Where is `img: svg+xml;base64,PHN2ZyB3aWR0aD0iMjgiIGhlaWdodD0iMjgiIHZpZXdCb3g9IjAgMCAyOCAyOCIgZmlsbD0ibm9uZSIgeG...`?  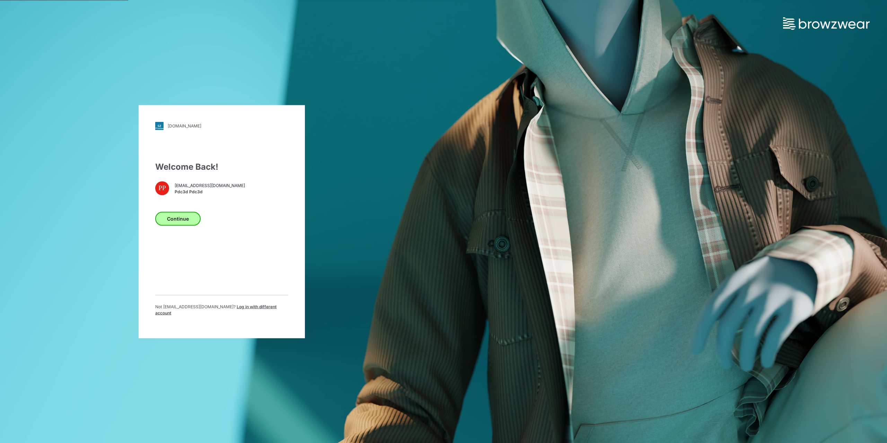 img: svg+xml;base64,PHN2ZyB3aWR0aD0iMjgiIGhlaWdodD0iMjgiIHZpZXdCb3g9IjAgMCAyOCAyOCIgZmlsbD0ibm9uZSIgeG... is located at coordinates (159, 126).